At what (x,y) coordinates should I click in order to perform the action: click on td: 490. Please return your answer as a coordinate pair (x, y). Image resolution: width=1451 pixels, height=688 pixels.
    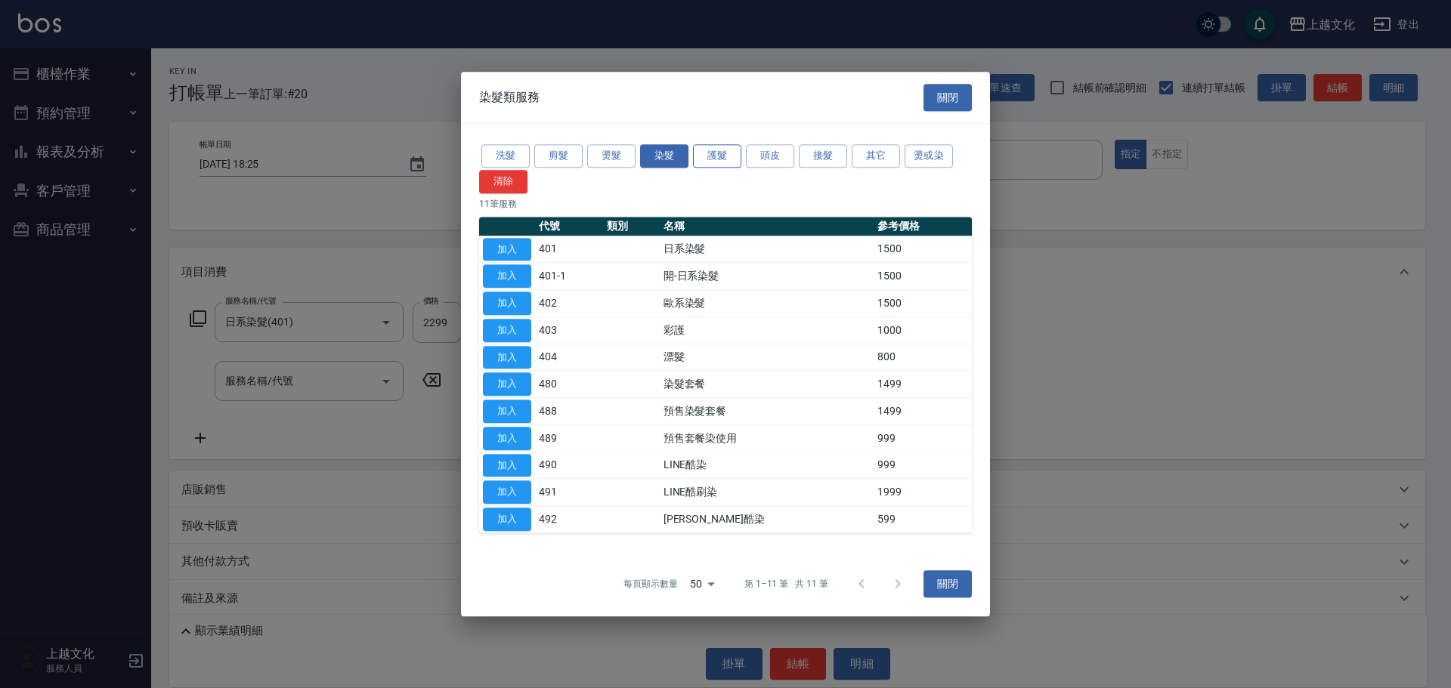
    Looking at the image, I should click on (569, 465).